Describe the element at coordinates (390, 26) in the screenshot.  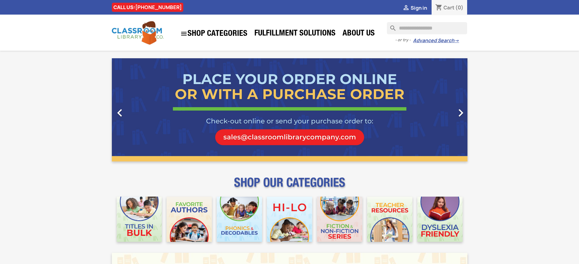
I see `i: search` at that location.